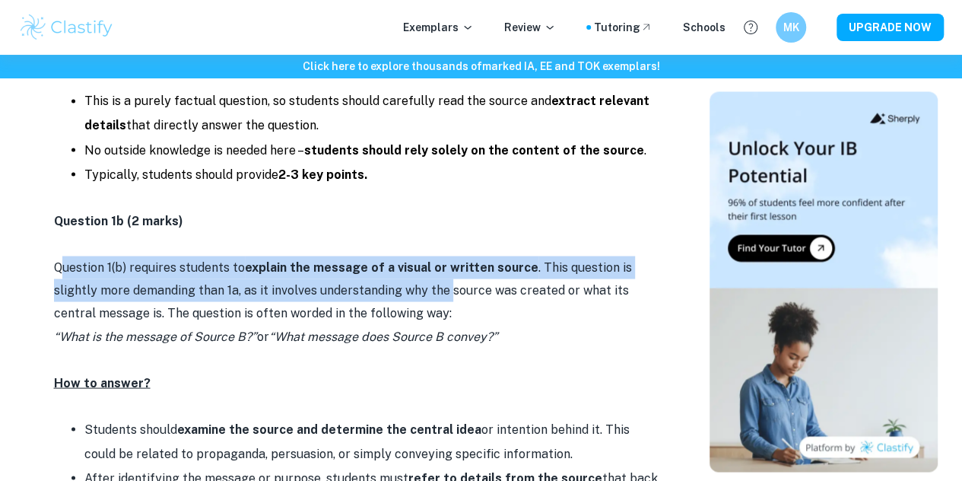 Image resolution: width=962 pixels, height=481 pixels. I want to click on h6: MK, so click(791, 27).